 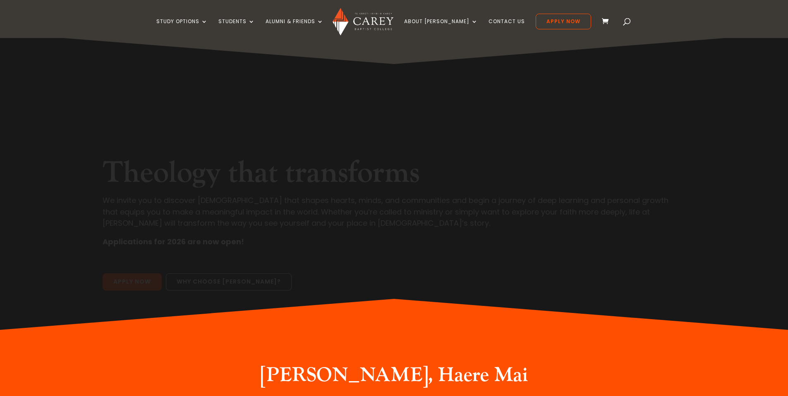 What do you see at coordinates (507, 28) in the screenshot?
I see `a: Contact Us` at bounding box center [507, 28].